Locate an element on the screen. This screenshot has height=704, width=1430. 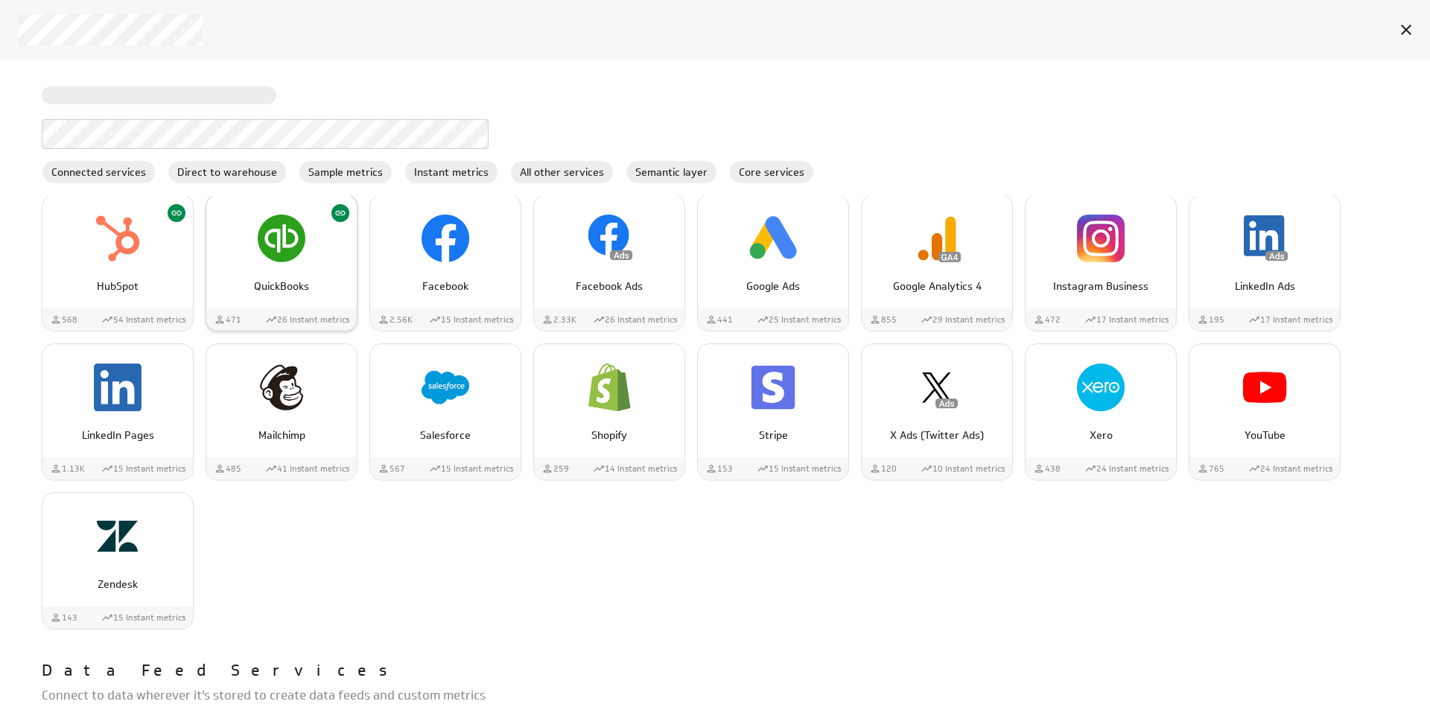
span: 259 is located at coordinates (561, 468).